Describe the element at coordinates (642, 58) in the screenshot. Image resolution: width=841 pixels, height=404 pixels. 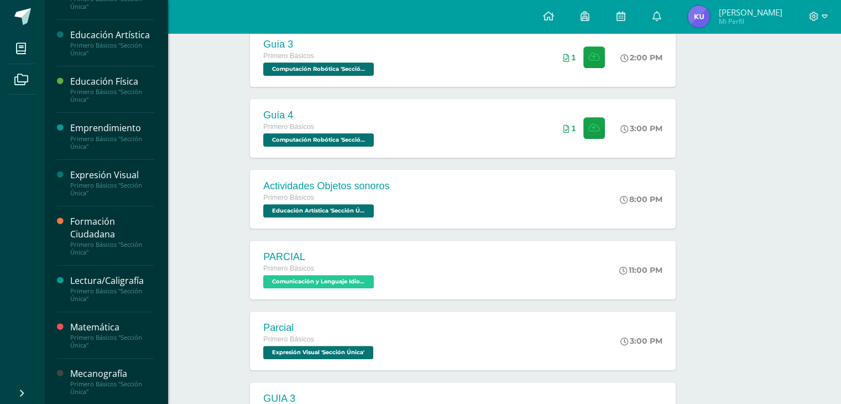
I see `div: 2:00 PM` at that location.